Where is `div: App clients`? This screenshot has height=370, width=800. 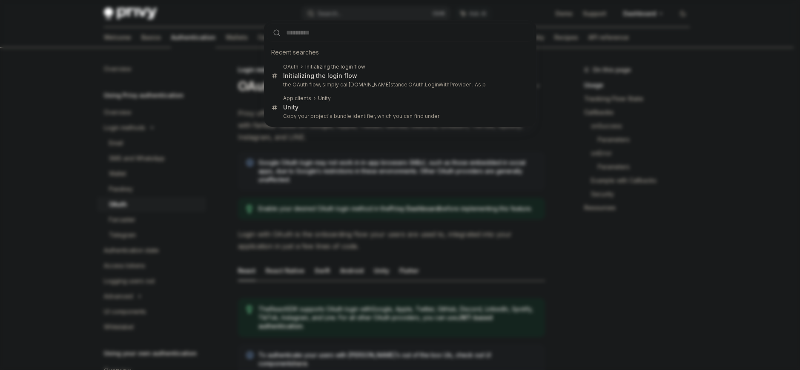
div: App clients is located at coordinates (297, 98).